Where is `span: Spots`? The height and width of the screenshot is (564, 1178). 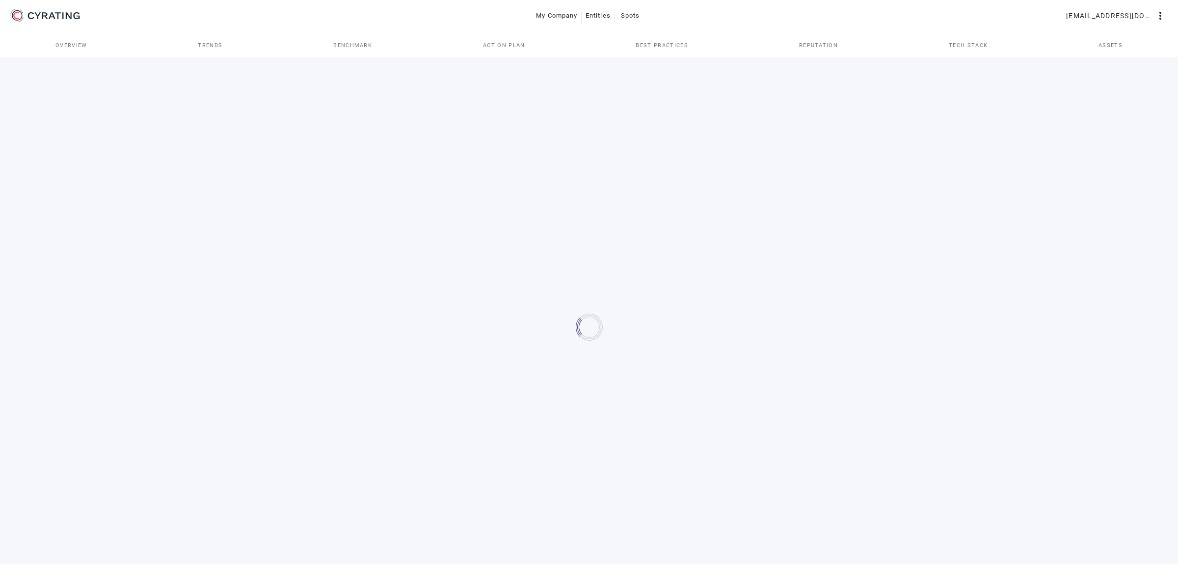
span: Spots is located at coordinates (630, 16).